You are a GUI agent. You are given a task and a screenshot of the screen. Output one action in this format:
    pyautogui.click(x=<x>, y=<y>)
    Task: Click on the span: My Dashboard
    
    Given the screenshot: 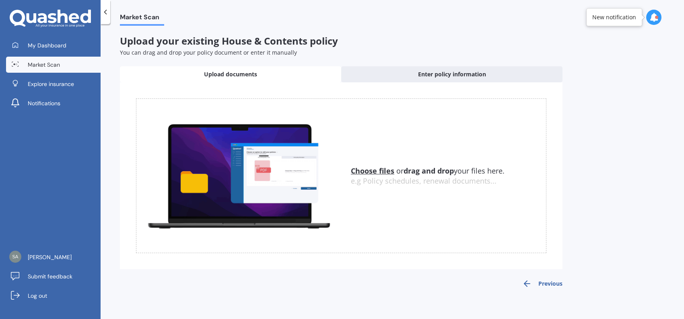 What is the action you would take?
    pyautogui.click(x=47, y=45)
    